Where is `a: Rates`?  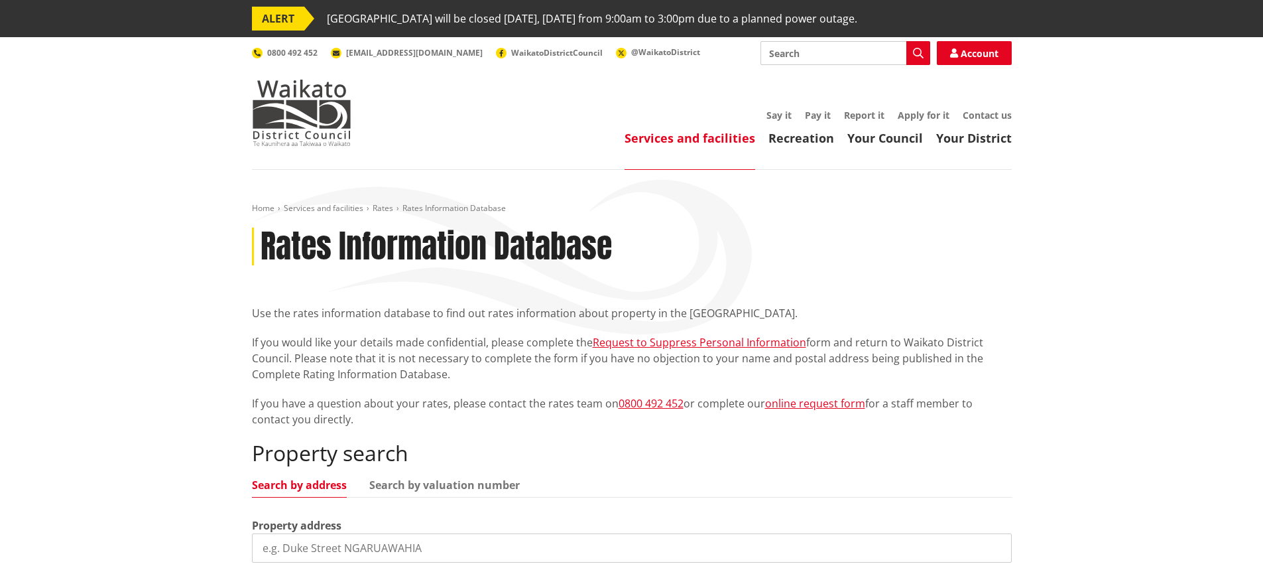 a: Rates is located at coordinates (383, 208).